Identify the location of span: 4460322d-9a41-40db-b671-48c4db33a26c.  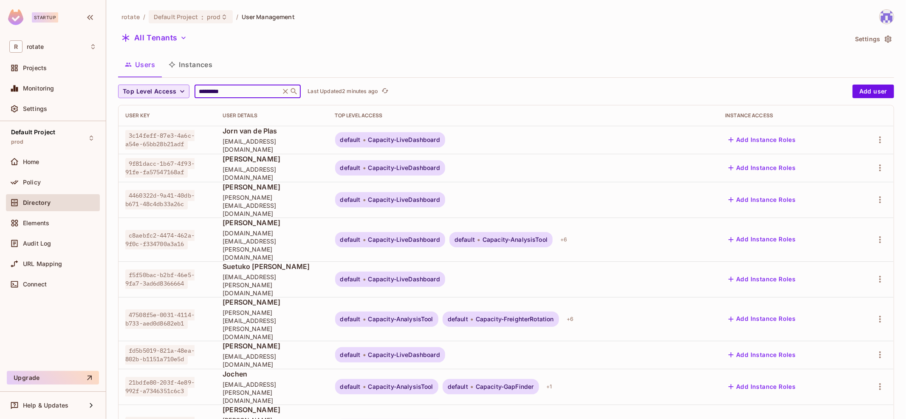
(160, 200).